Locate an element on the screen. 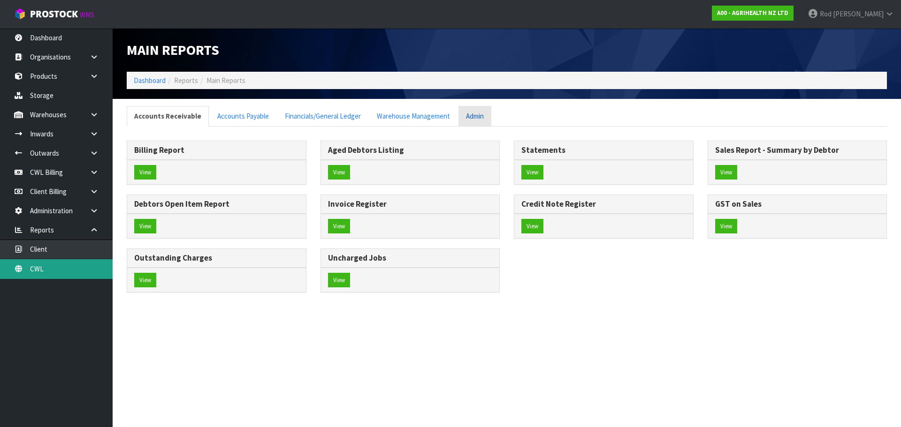 This screenshot has height=427, width=901. span: ProStock is located at coordinates (54, 14).